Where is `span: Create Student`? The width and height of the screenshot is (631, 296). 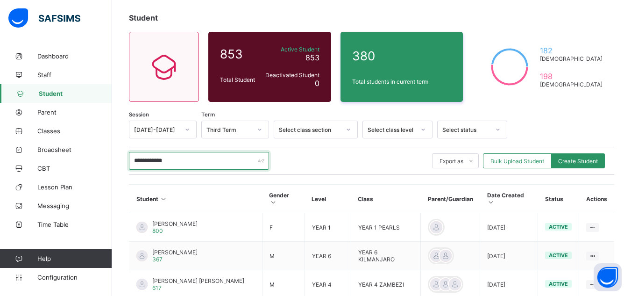
span: Create Student is located at coordinates (578, 161).